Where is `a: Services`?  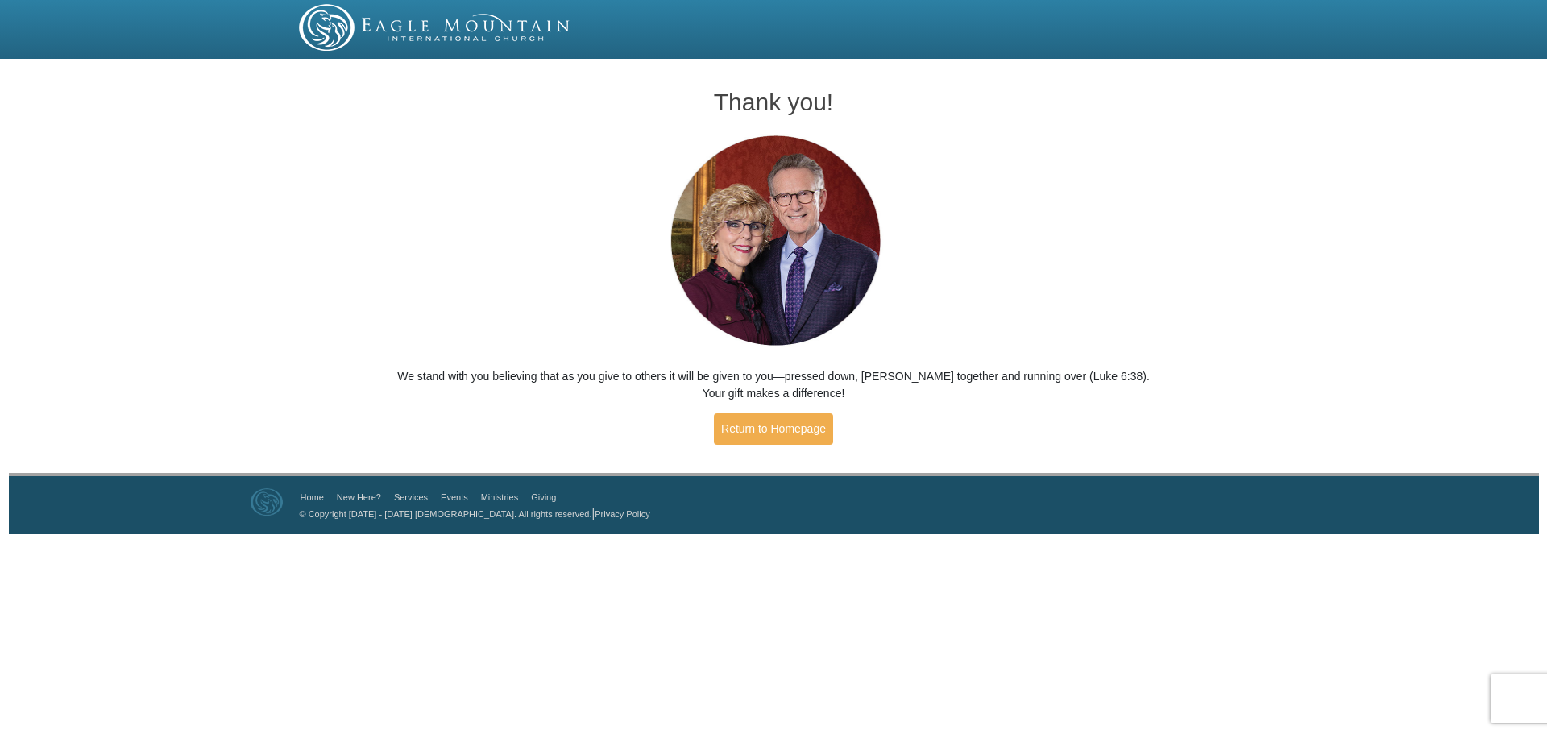 a: Services is located at coordinates (411, 497).